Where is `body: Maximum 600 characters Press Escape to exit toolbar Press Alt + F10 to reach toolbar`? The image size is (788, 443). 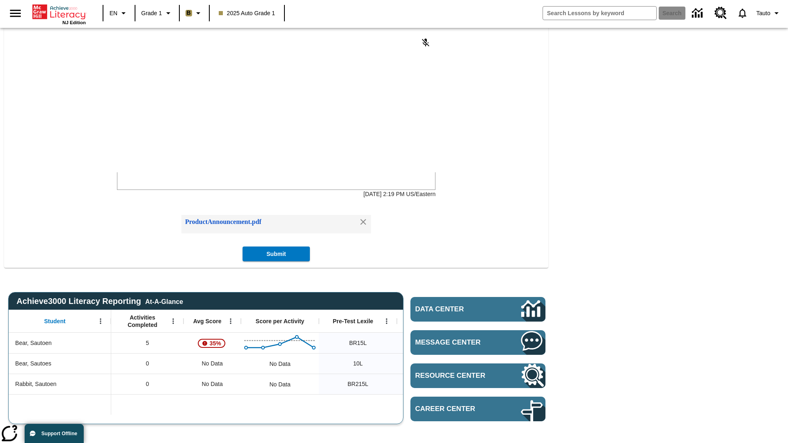
body: Maximum 600 characters Press Escape to exit toolbar Press Alt + F10 to reach toolbar is located at coordinates (62, 14).